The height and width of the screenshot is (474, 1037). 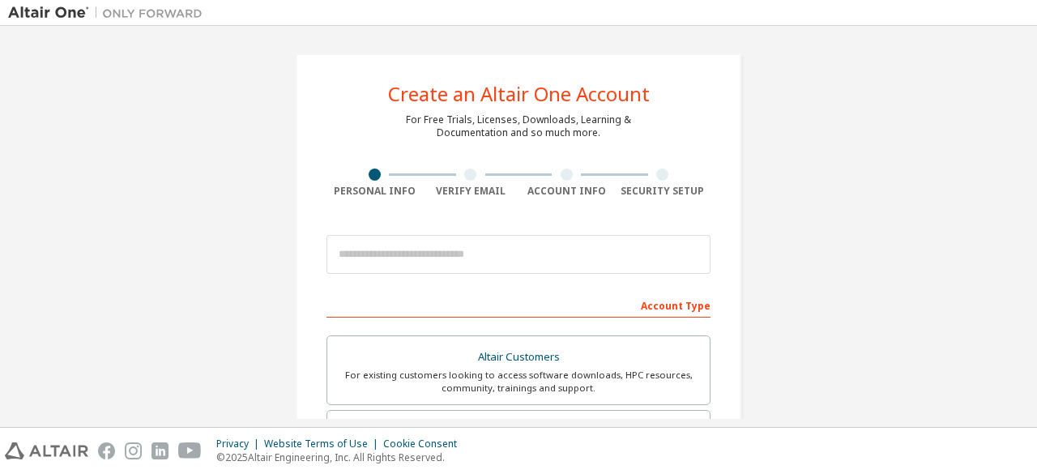 I want to click on div: Security Setup, so click(x=662, y=191).